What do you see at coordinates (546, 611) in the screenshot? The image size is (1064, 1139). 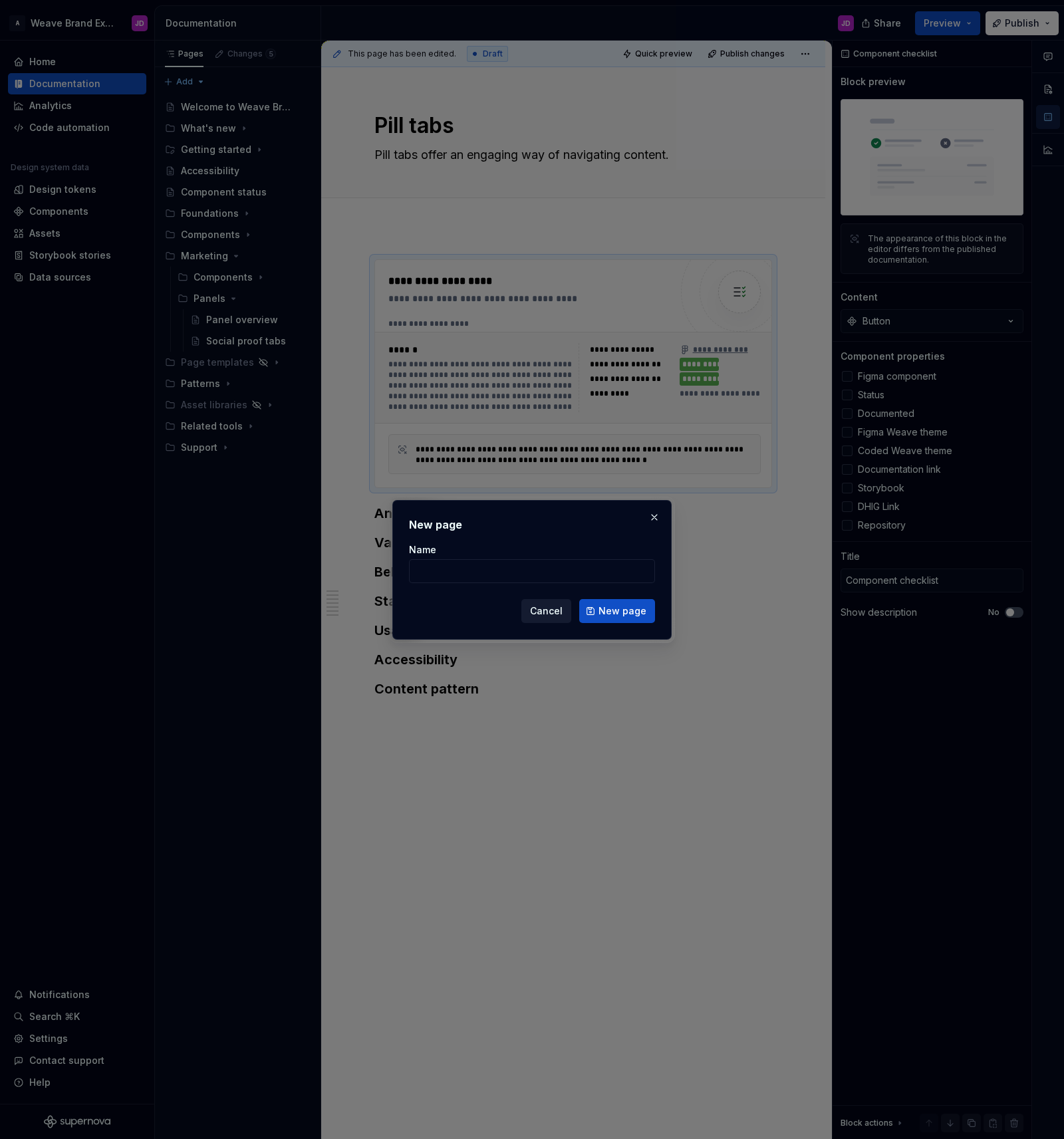 I see `button: Cancel` at bounding box center [546, 611].